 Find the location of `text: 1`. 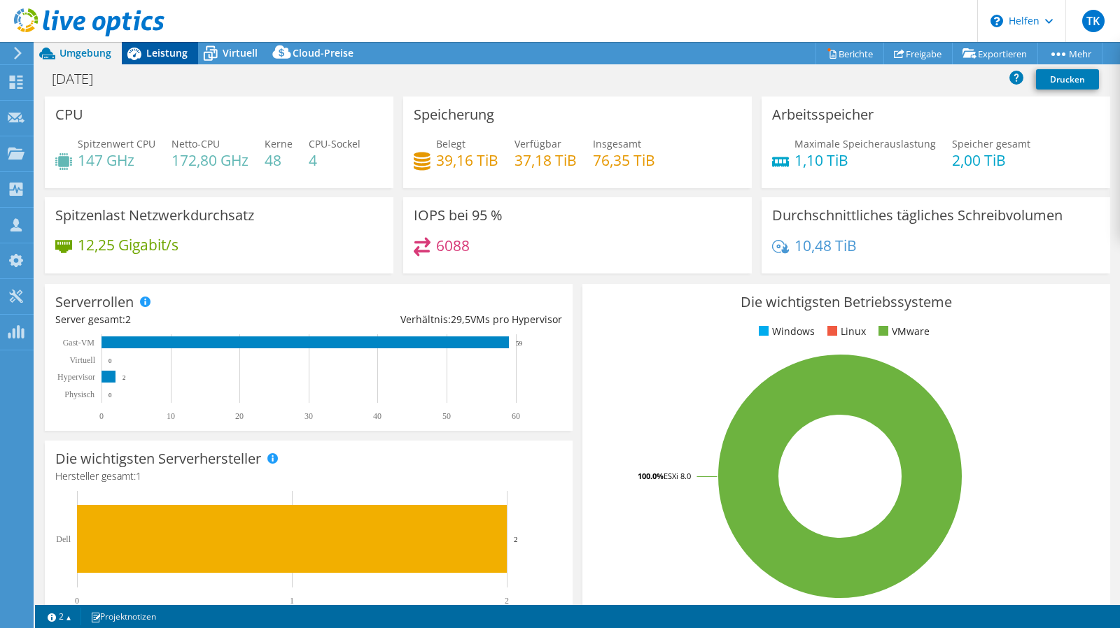

text: 1 is located at coordinates (292, 601).